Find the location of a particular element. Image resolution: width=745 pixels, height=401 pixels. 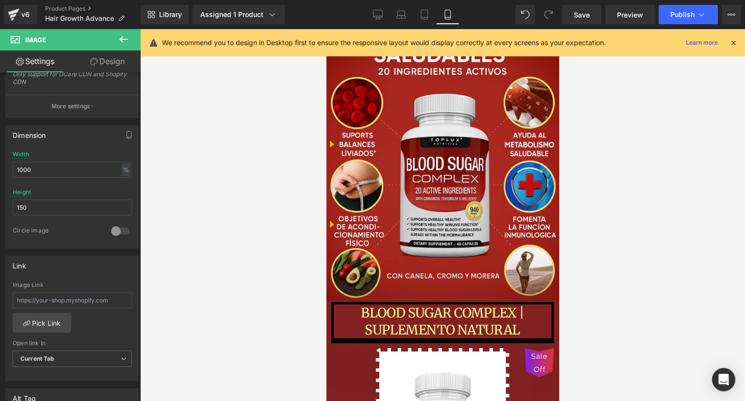

p: We recommend you to design in Desktop first to ensure the responsive layout would display correct... is located at coordinates (384, 43).